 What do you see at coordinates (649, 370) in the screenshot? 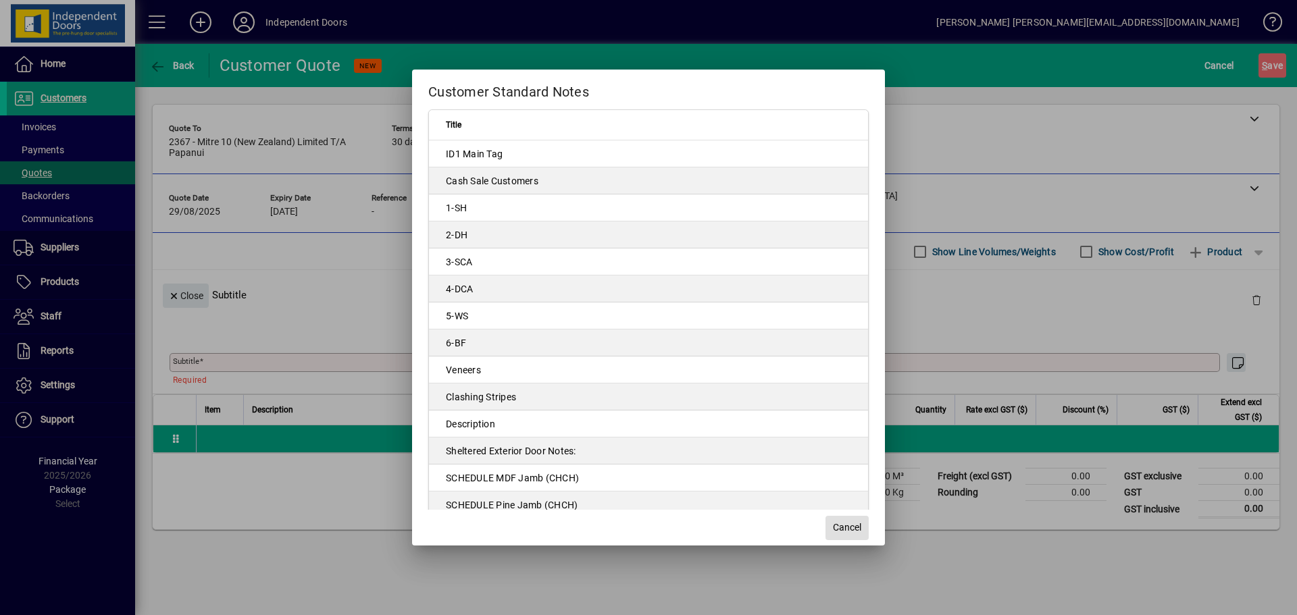
I see `td: Veneers` at bounding box center [649, 370].